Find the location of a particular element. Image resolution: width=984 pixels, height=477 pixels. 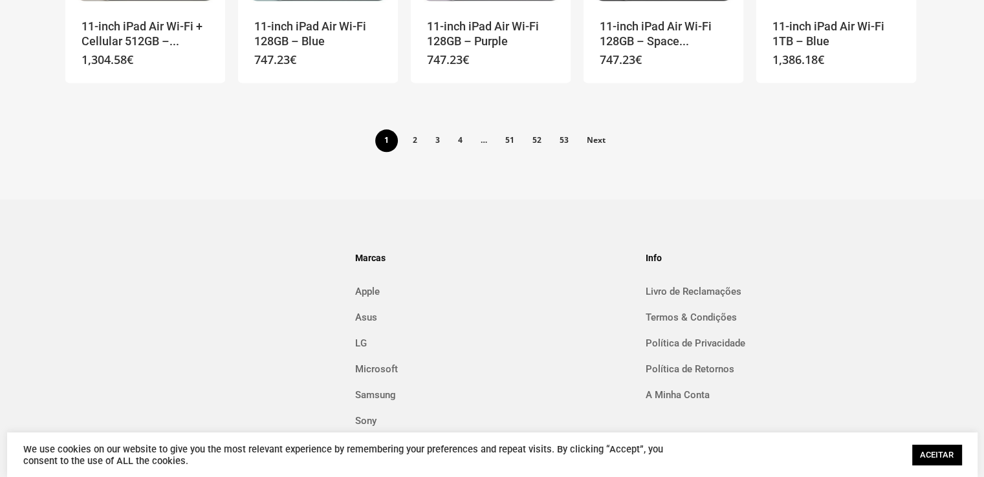

bdi: 1,386.18 is located at coordinates (798, 60).